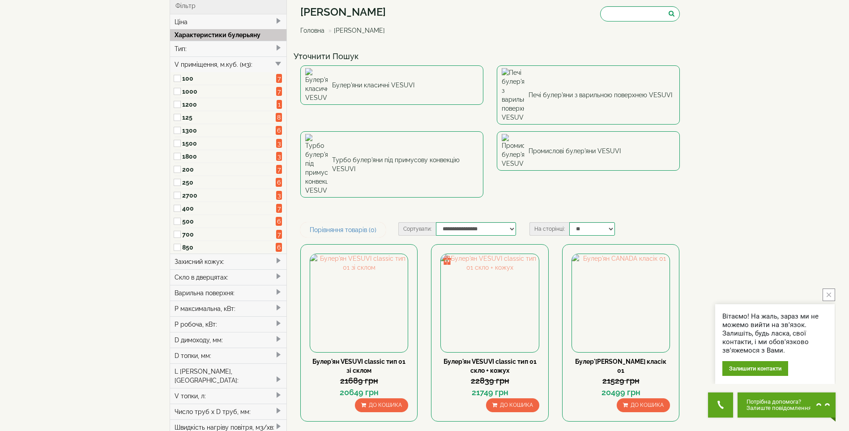 The image size is (849, 431). Describe the element at coordinates (359, 303) in the screenshot. I see `img: Булер'ян VESUVI classic тип 01 зі склом` at that location.